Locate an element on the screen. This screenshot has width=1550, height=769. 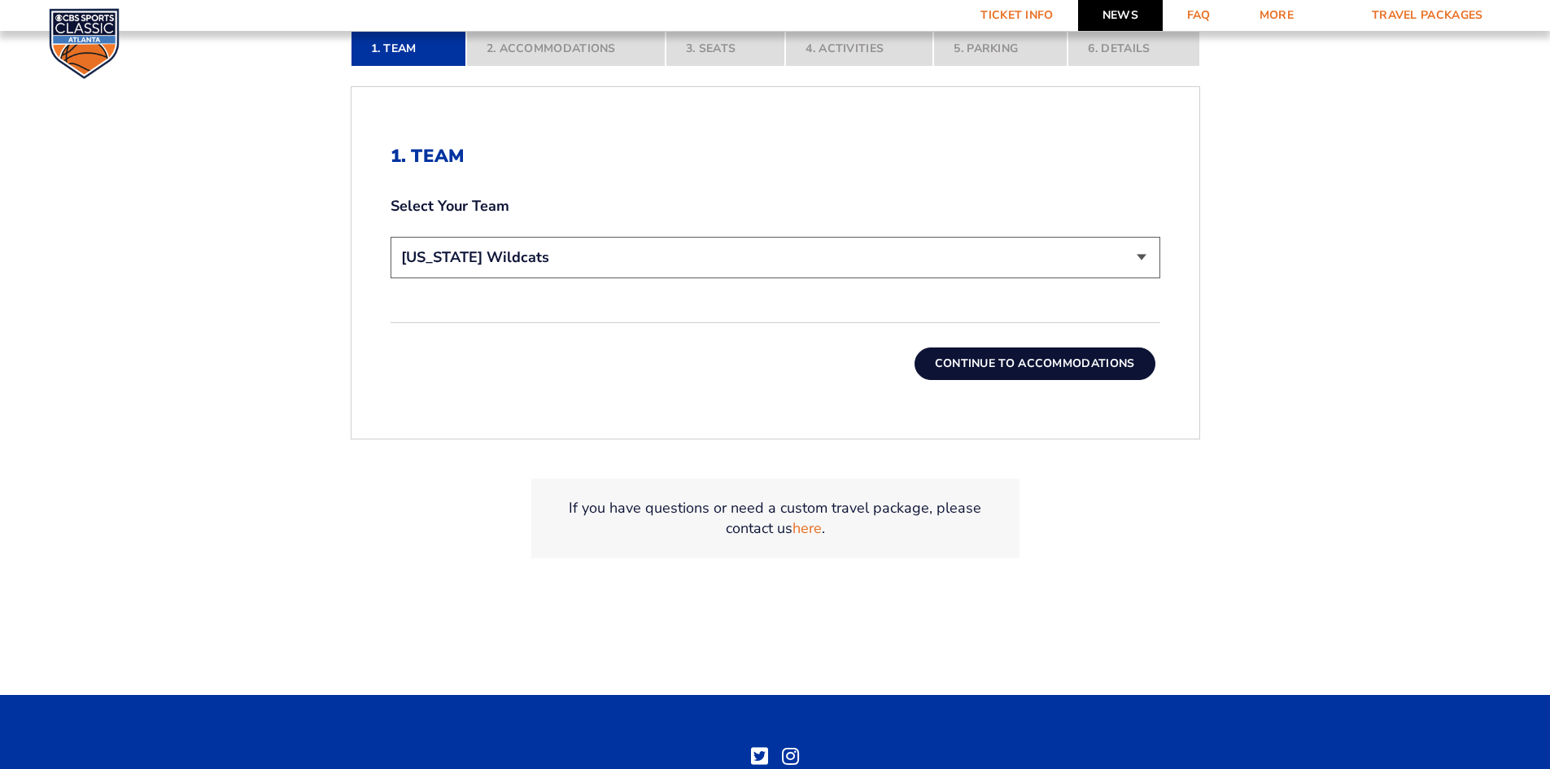
img: CBS Sports Classic is located at coordinates (84, 43).